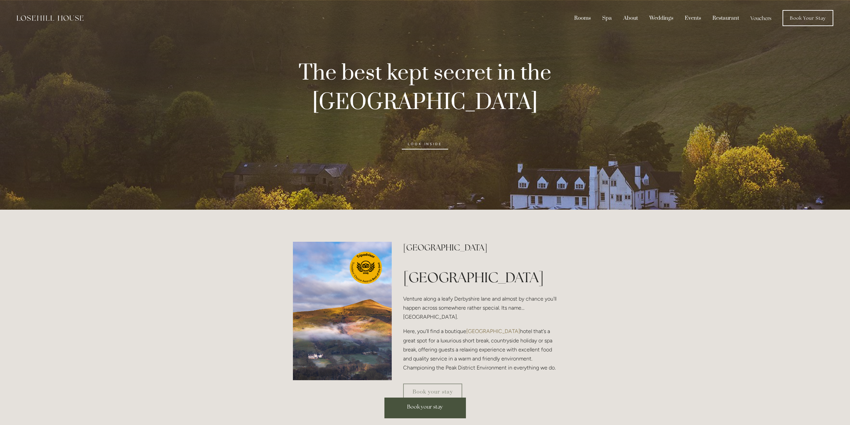  What do you see at coordinates (50, 18) in the screenshot?
I see `img: Losehill House` at bounding box center [50, 18].